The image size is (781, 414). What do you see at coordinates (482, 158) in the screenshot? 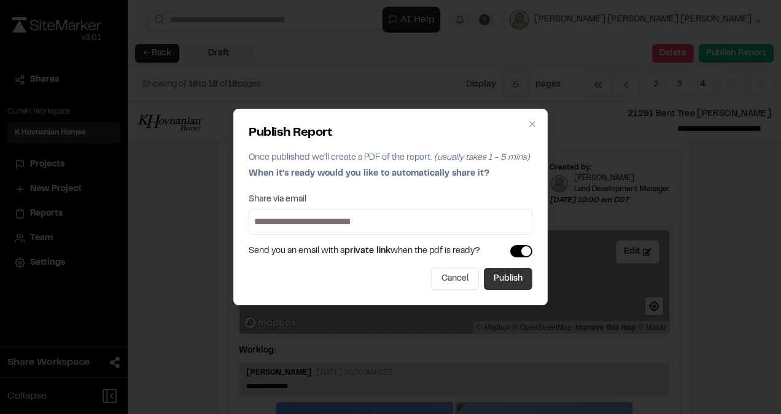
I see `span: (usually takes 1 - 5 mins)` at bounding box center [482, 158].